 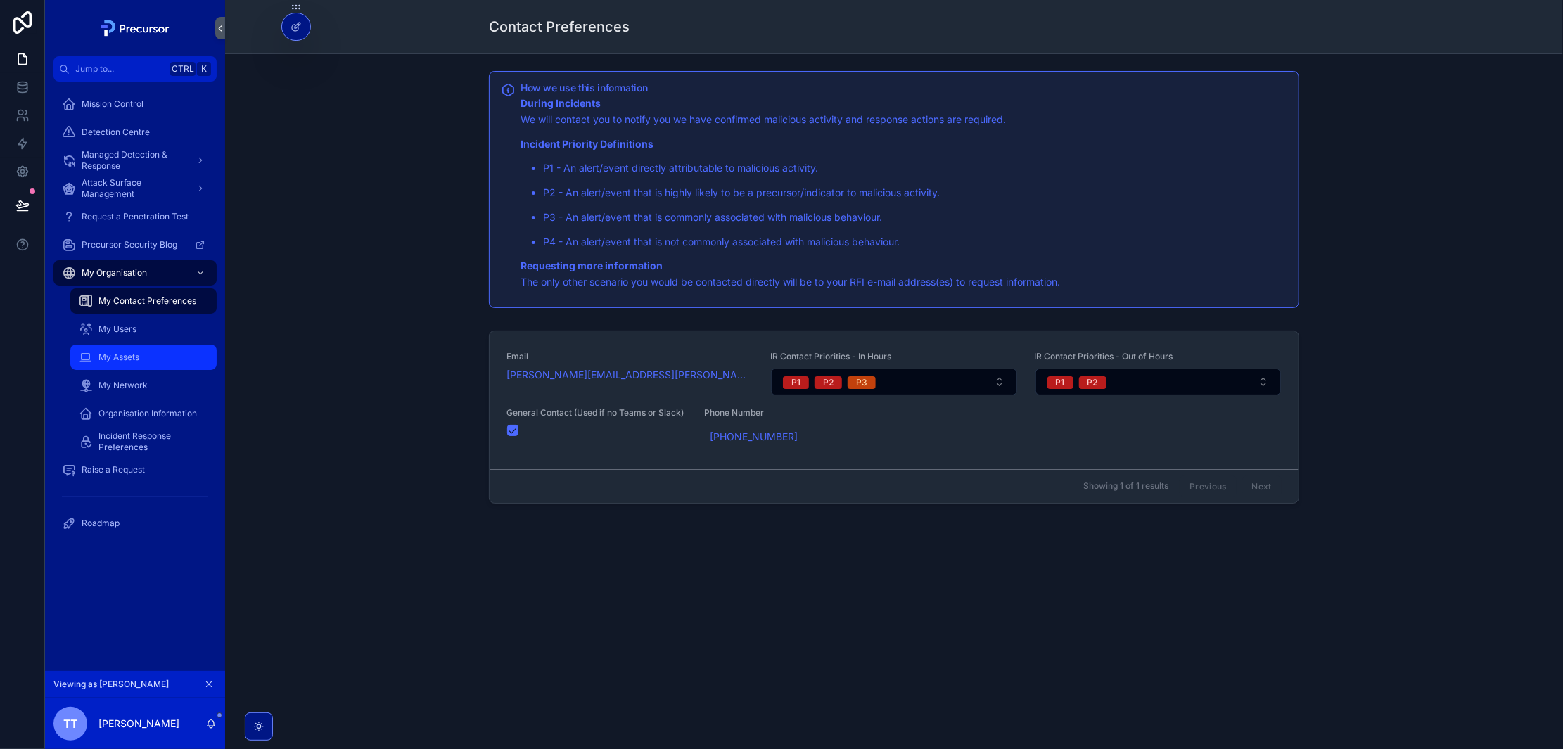 I want to click on a: My Assets, so click(x=144, y=357).